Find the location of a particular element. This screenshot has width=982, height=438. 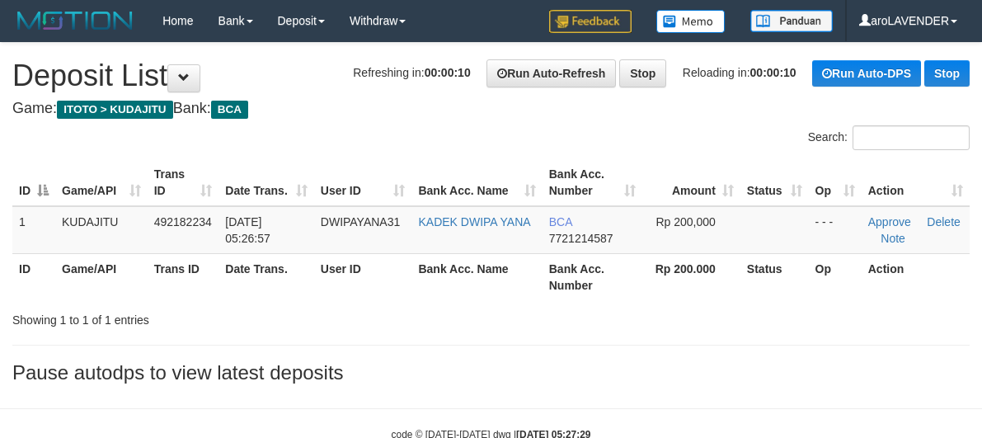

span: 492182234 is located at coordinates (183, 222).